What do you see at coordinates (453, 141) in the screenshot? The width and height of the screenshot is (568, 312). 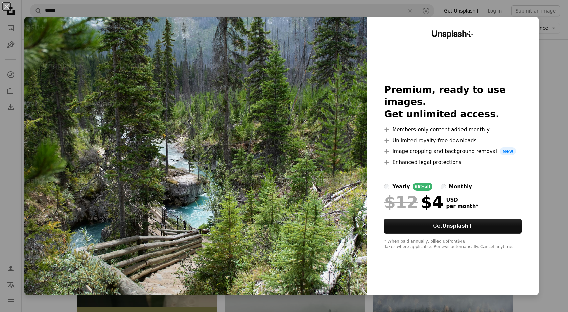 I see `li: Unlimited royalty-free downloads` at bounding box center [453, 141].